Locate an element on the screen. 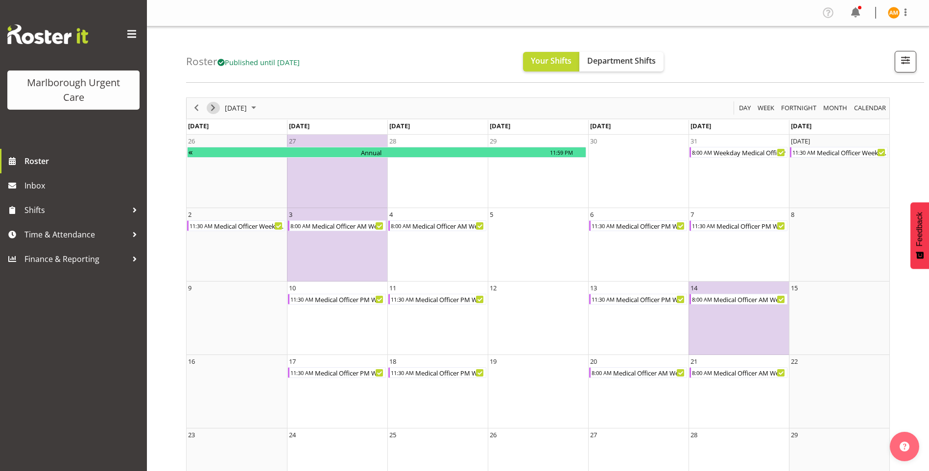 The image size is (929, 471). td: Wednesday, October 29, 2025 is located at coordinates (538, 171).